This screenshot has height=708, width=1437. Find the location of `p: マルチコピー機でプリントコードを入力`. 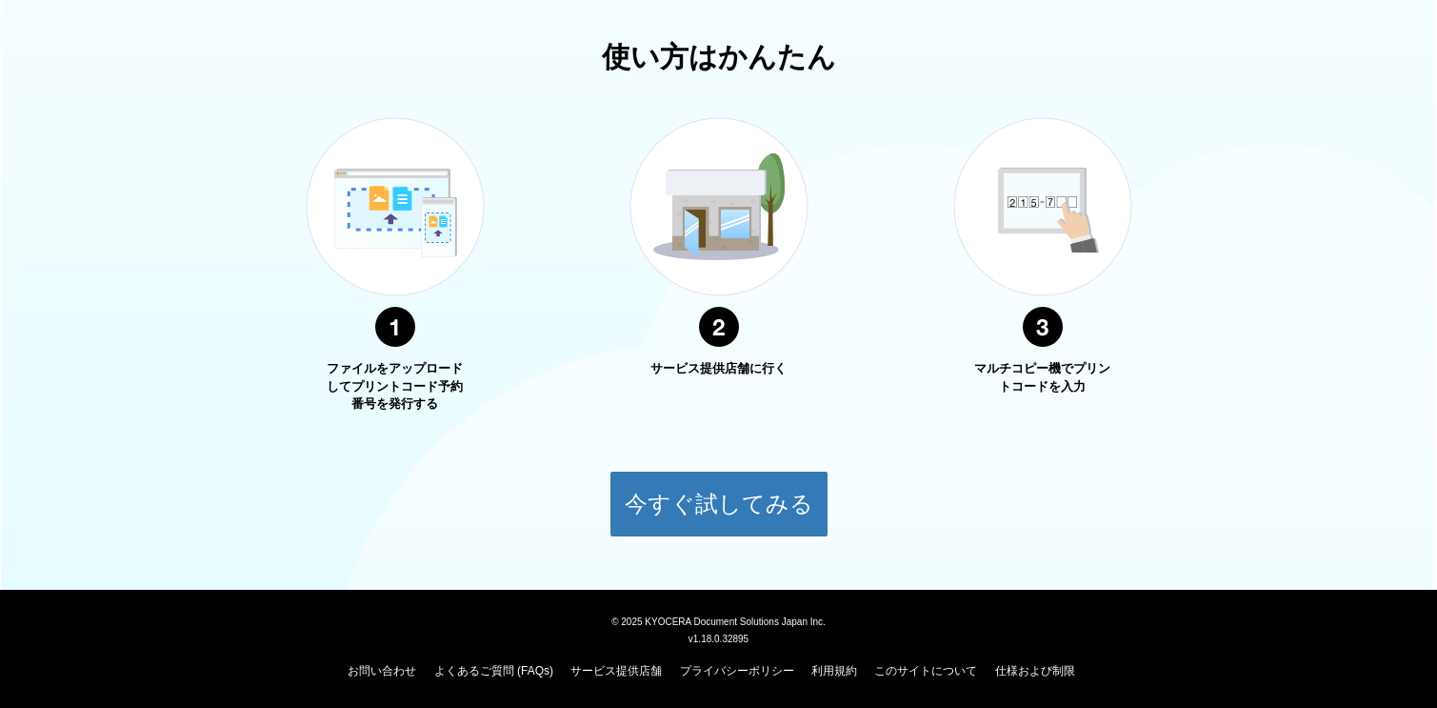

p: マルチコピー機でプリントコードを入力 is located at coordinates (1043, 377).